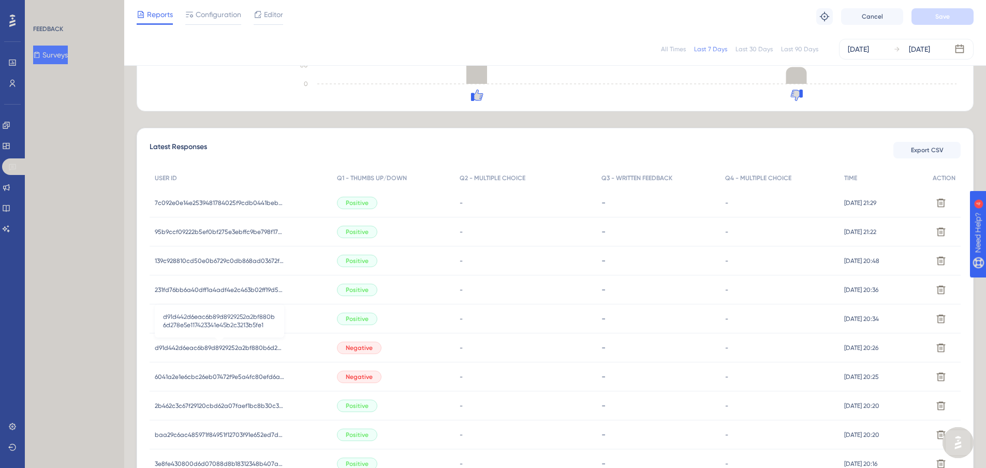 The width and height of the screenshot is (986, 468). I want to click on span: Export CSV, so click(927, 150).